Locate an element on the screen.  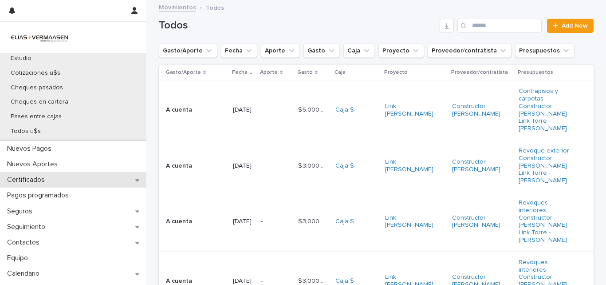
p: Fecha is located at coordinates (240, 72).